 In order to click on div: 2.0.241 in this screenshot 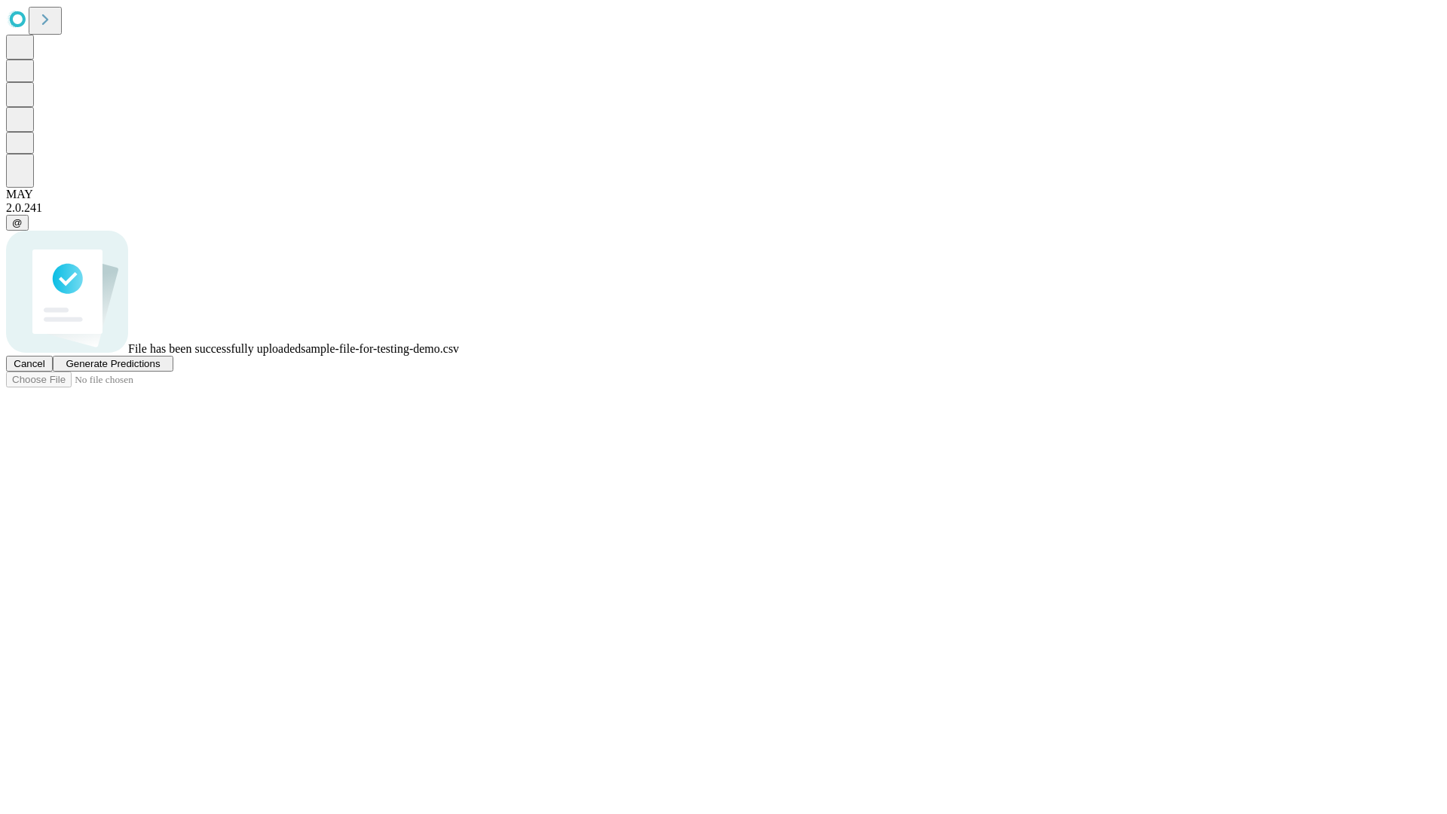, I will do `click(724, 208)`.